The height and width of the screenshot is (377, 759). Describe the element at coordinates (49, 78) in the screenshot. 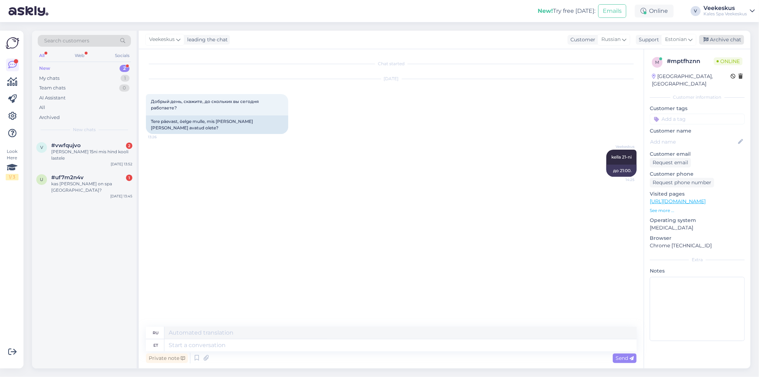

I see `div: My chats` at that location.